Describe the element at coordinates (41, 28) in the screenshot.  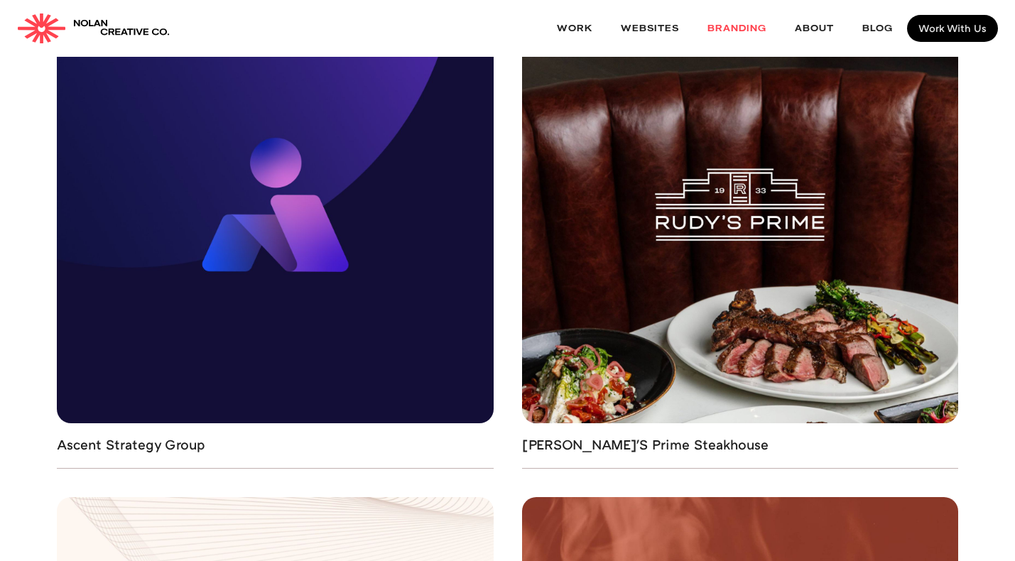
I see `img: Nolan Creative Co.` at that location.